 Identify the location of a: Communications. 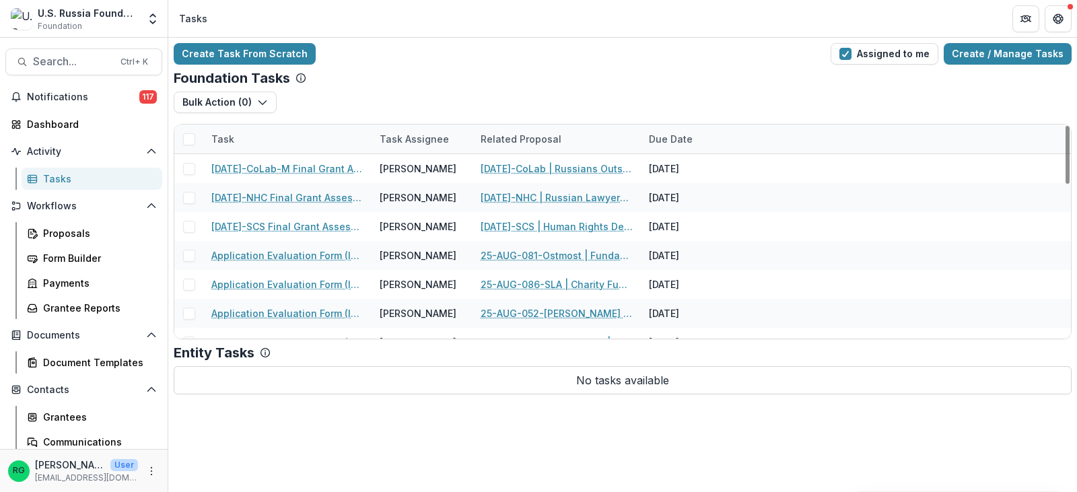
(92, 442).